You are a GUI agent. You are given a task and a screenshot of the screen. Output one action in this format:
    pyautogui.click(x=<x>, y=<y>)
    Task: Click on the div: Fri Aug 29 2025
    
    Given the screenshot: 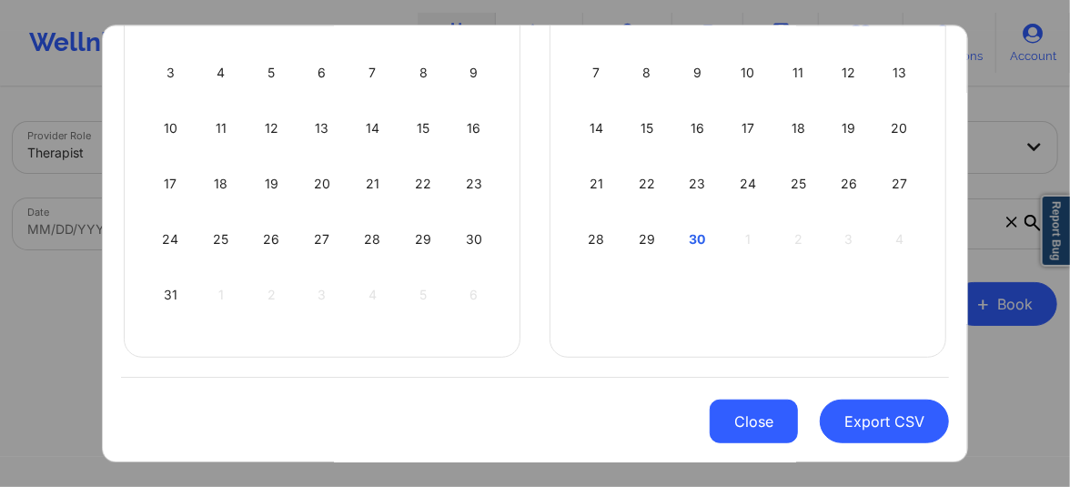 What is the action you would take?
    pyautogui.click(x=423, y=240)
    